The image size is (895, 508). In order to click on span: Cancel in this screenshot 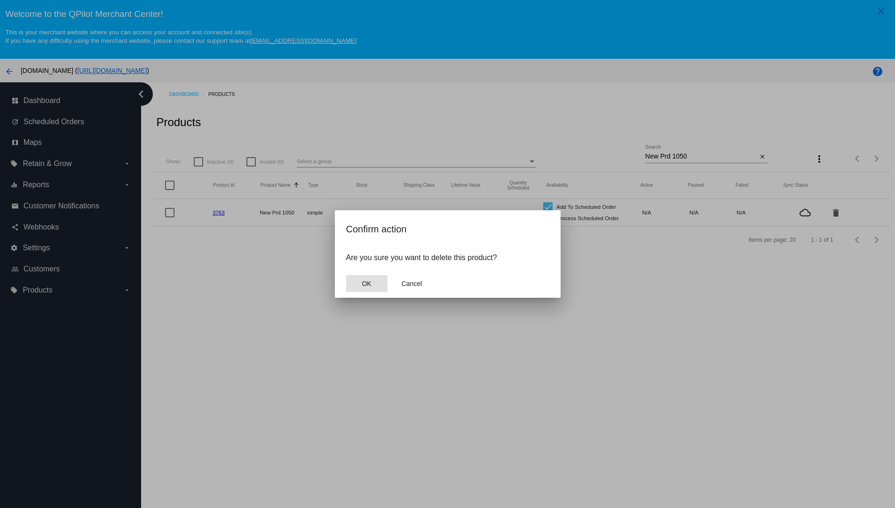, I will do `click(412, 284)`.